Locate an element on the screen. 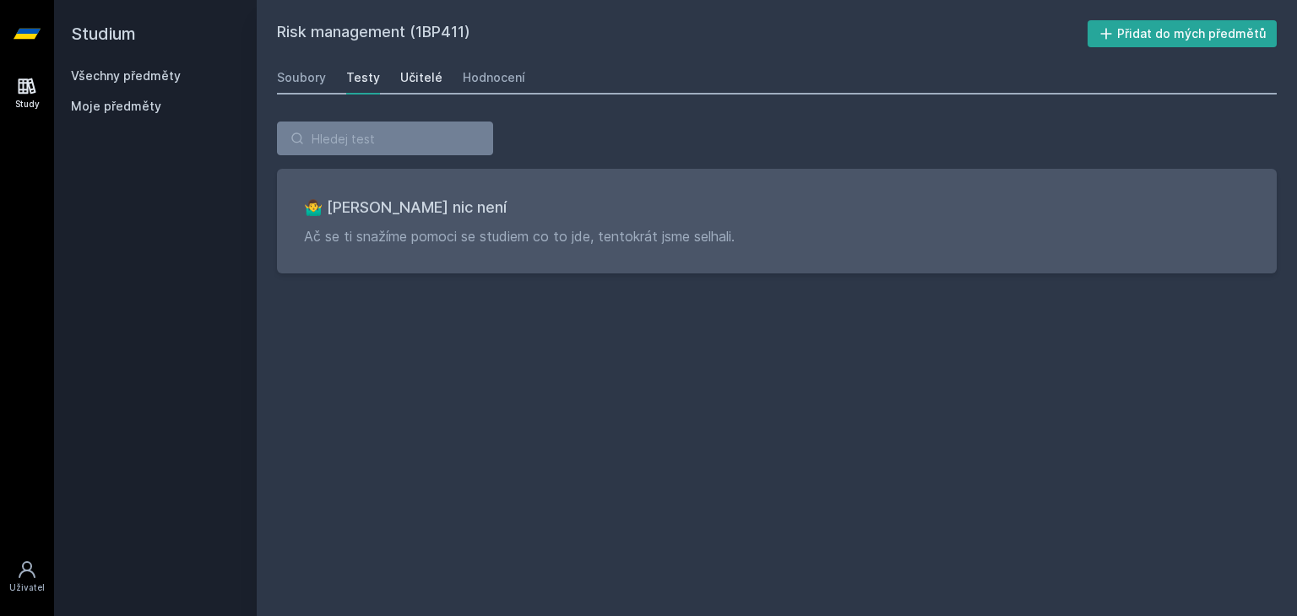 The height and width of the screenshot is (616, 1297). div: Soubory is located at coordinates (301, 78).